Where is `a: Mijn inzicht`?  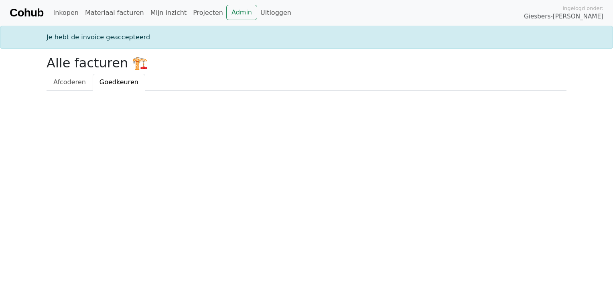 a: Mijn inzicht is located at coordinates (169, 13).